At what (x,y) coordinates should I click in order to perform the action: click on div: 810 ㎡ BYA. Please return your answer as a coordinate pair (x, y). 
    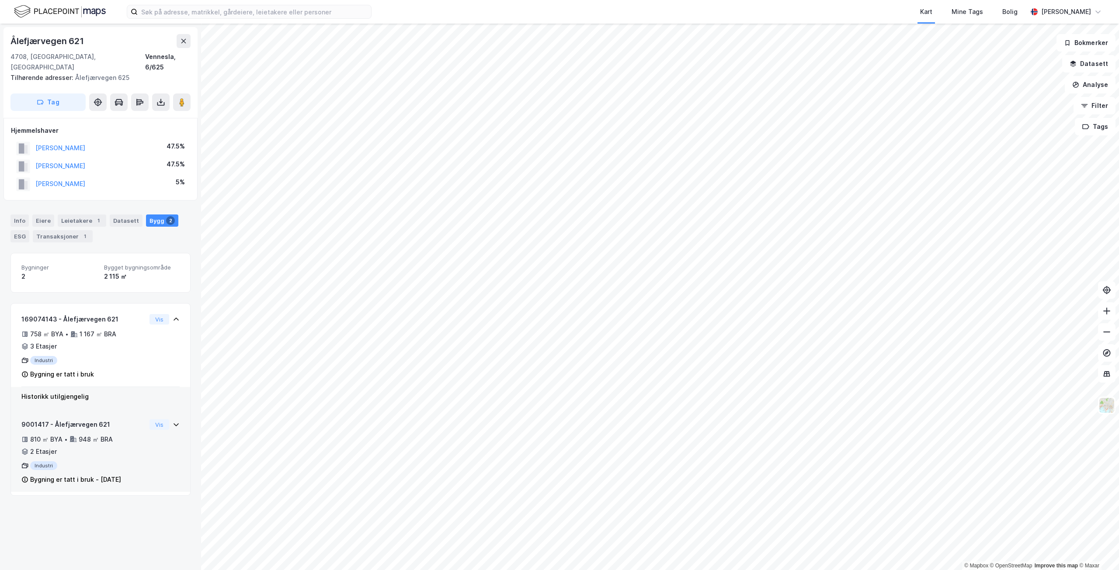
    Looking at the image, I should click on (46, 440).